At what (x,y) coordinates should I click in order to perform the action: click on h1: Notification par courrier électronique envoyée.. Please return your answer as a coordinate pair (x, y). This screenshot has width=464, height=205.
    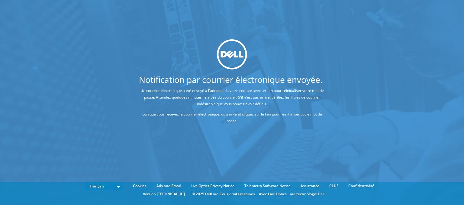
    Looking at the image, I should click on (230, 79).